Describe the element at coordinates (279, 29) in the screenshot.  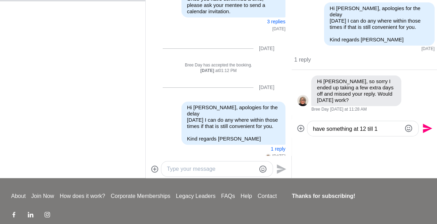
I see `time: 2025-09-16T10:42:33.729Z` at that location.